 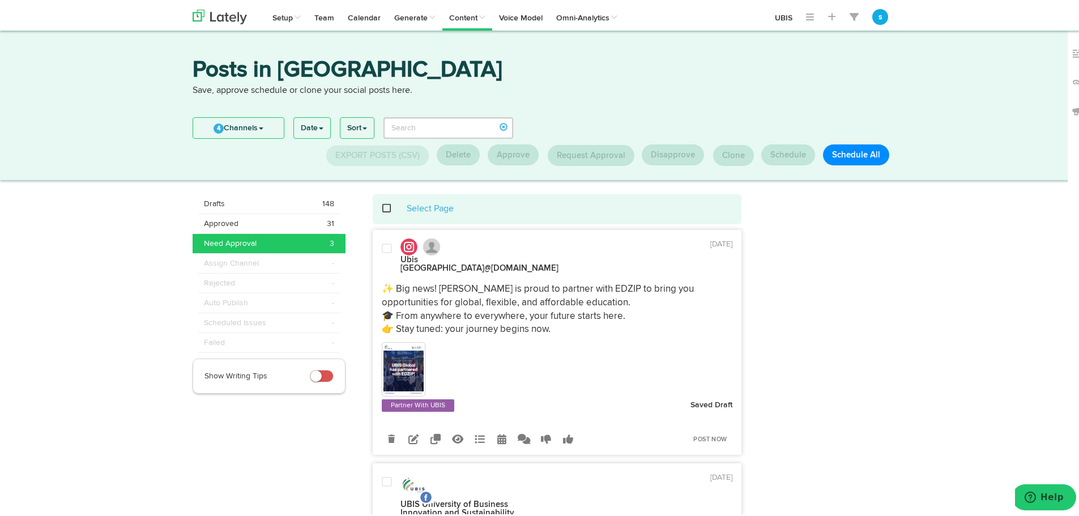 What do you see at coordinates (544, 88) in the screenshot?
I see `p: Save, approve schedule or clone your social posts here.` at bounding box center [544, 88].